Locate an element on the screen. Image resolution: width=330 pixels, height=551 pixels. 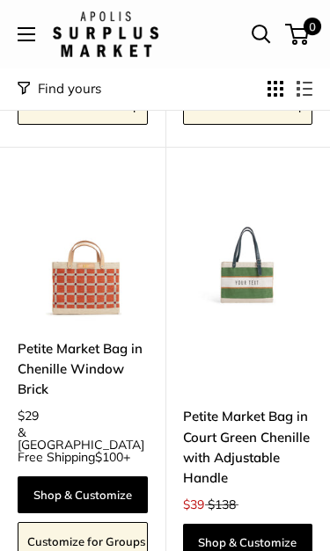
span: 0 is located at coordinates (312, 26).